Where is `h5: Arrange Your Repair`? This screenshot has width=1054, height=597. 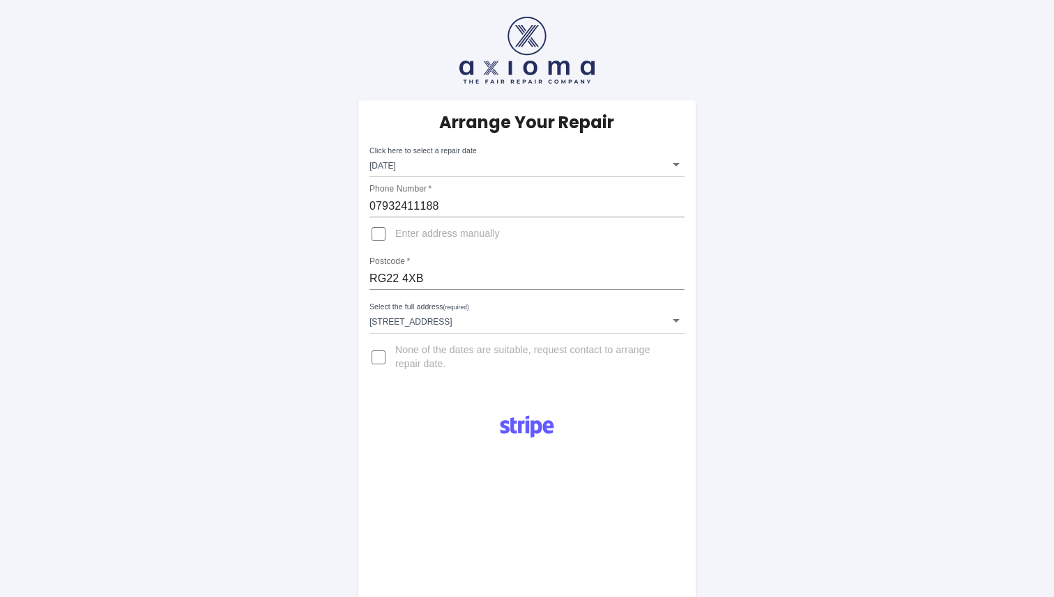 h5: Arrange Your Repair is located at coordinates (526, 123).